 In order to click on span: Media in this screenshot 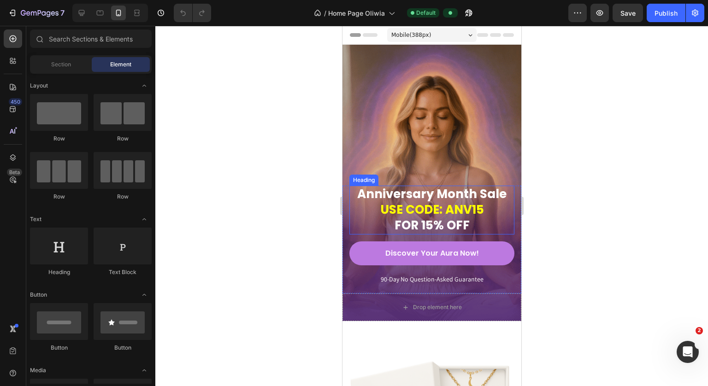, I will do `click(38, 371)`.